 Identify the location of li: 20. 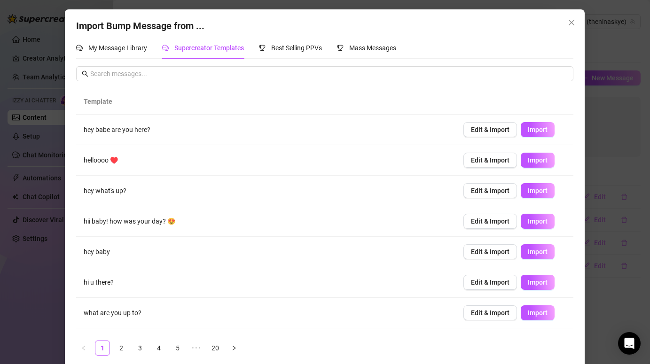
(215, 348).